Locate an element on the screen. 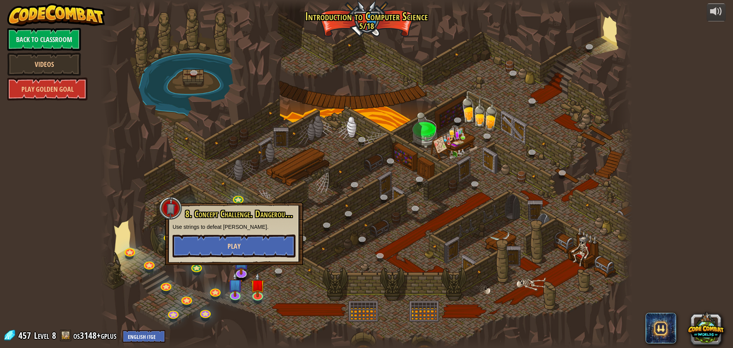 The height and width of the screenshot is (348, 733). a: Back to Classroom is located at coordinates (44, 39).